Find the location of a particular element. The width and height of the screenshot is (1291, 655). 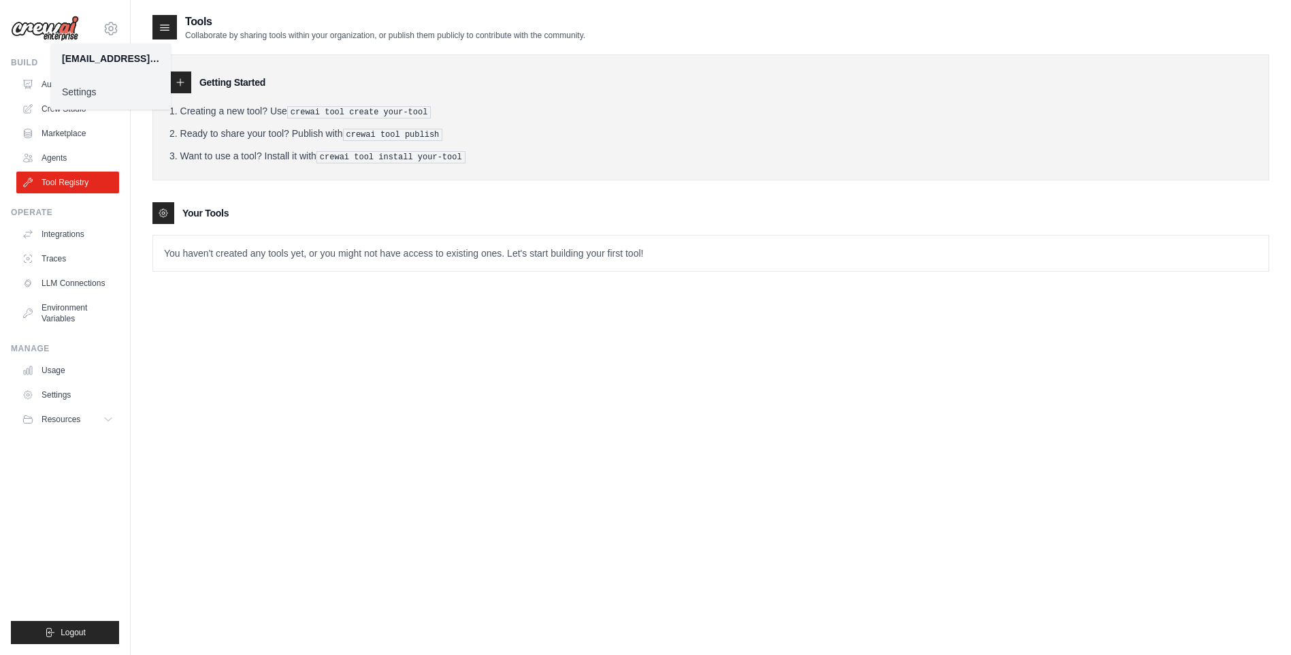

a: Tool Registry is located at coordinates (67, 182).